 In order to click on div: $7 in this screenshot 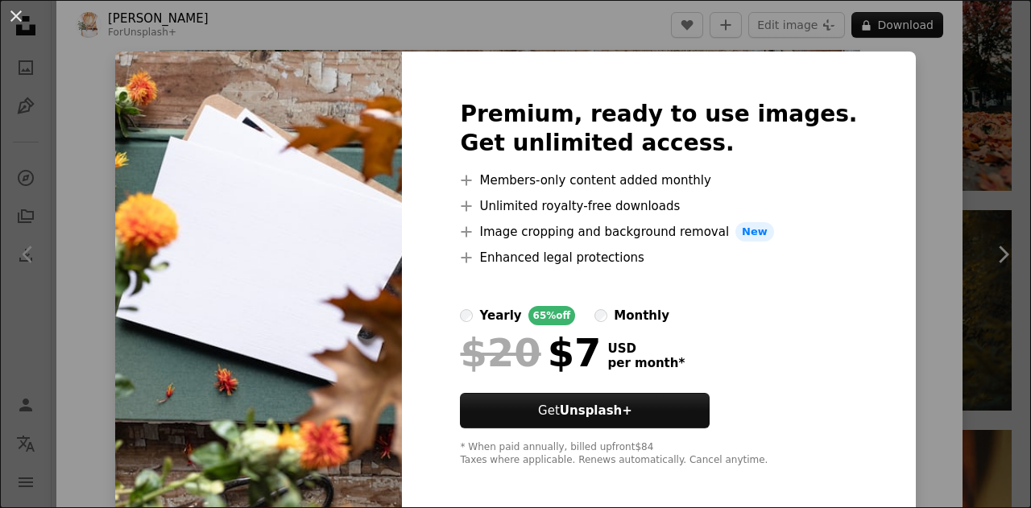, I will do `click(530, 353)`.